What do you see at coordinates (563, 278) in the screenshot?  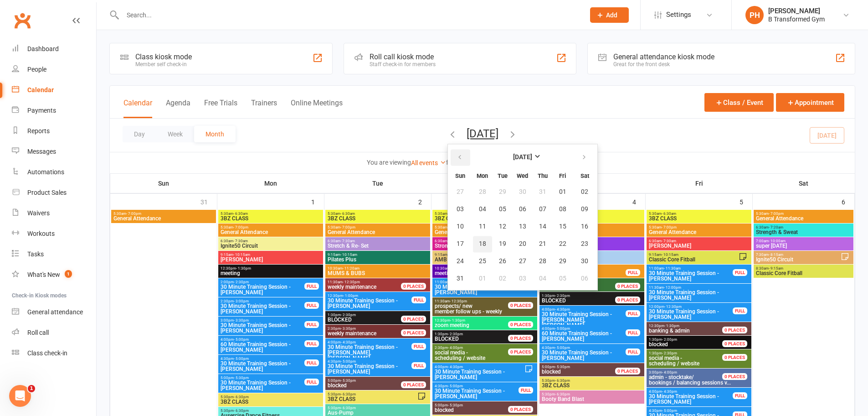 I see `span: 05` at bounding box center [563, 278].